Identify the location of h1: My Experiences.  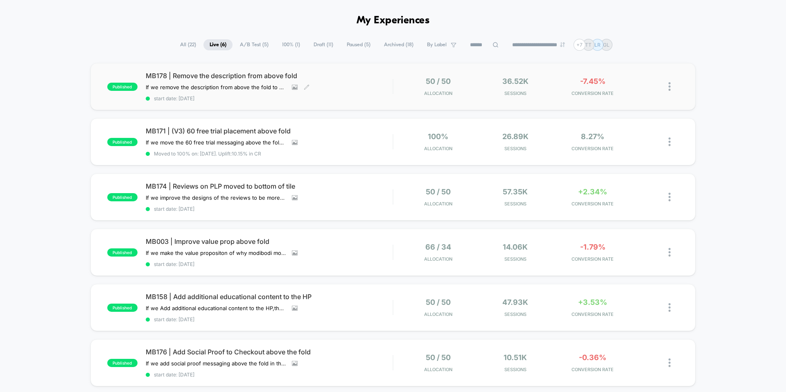
(393, 20).